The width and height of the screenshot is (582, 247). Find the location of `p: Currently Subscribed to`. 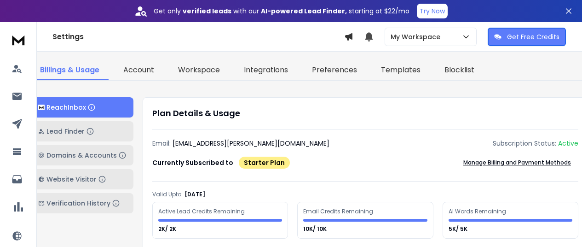

p: Currently Subscribed to is located at coordinates (193, 162).